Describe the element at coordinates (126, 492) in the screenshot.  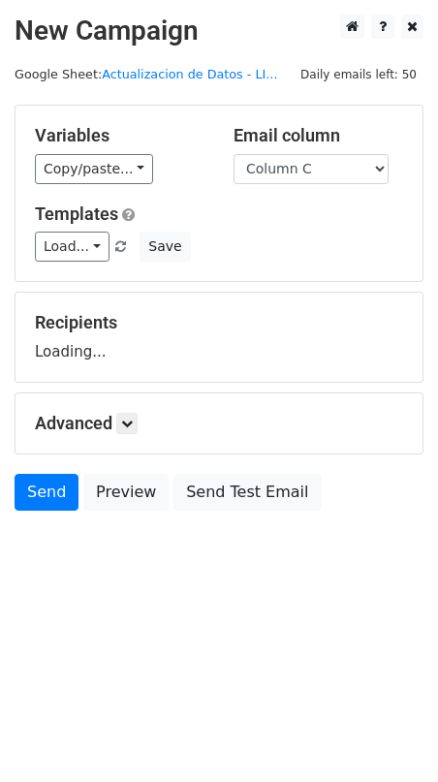
I see `a: Preview` at that location.